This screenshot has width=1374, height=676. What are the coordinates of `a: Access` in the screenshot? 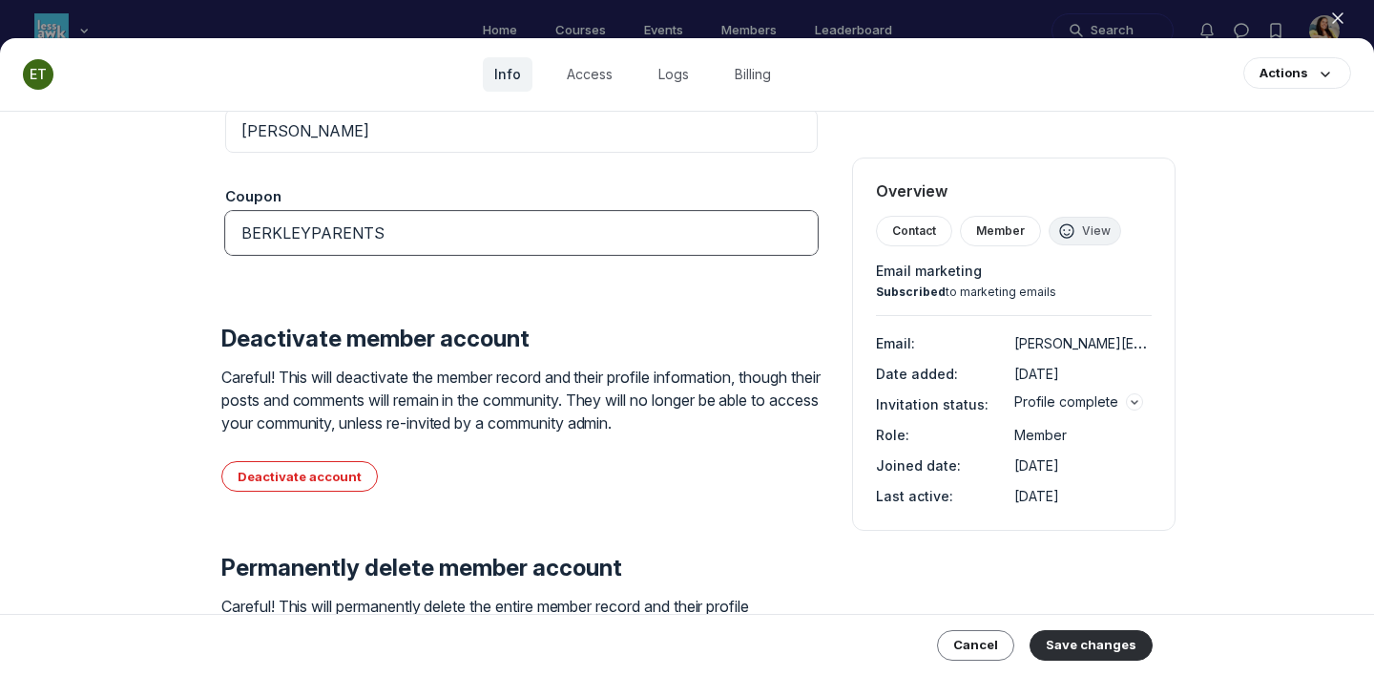 It's located at (590, 74).